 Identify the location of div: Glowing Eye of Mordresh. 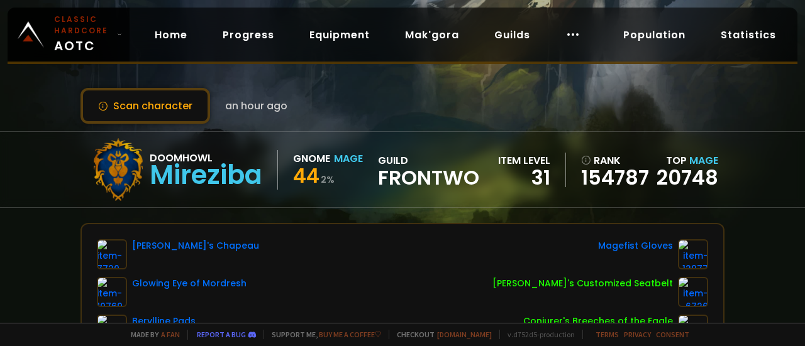
(189, 284).